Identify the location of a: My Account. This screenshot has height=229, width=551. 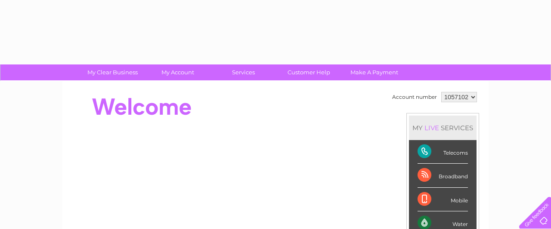
(178, 72).